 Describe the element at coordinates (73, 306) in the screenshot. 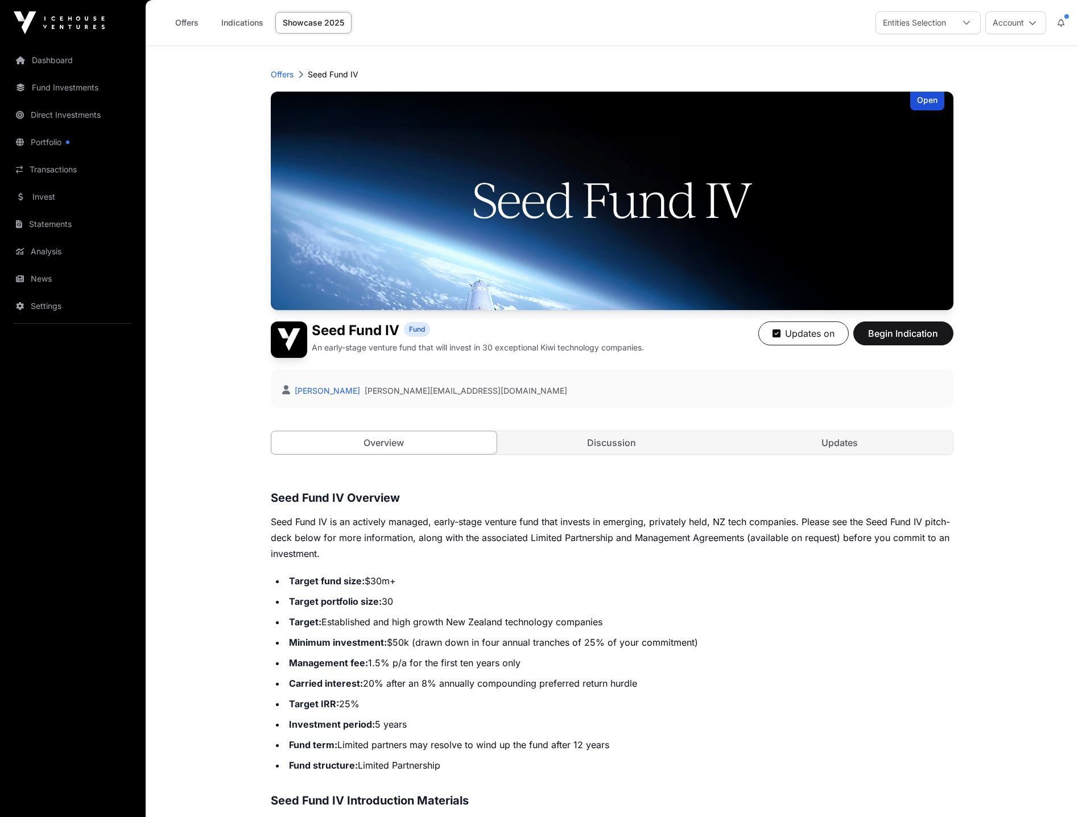

I see `a: Settings` at that location.